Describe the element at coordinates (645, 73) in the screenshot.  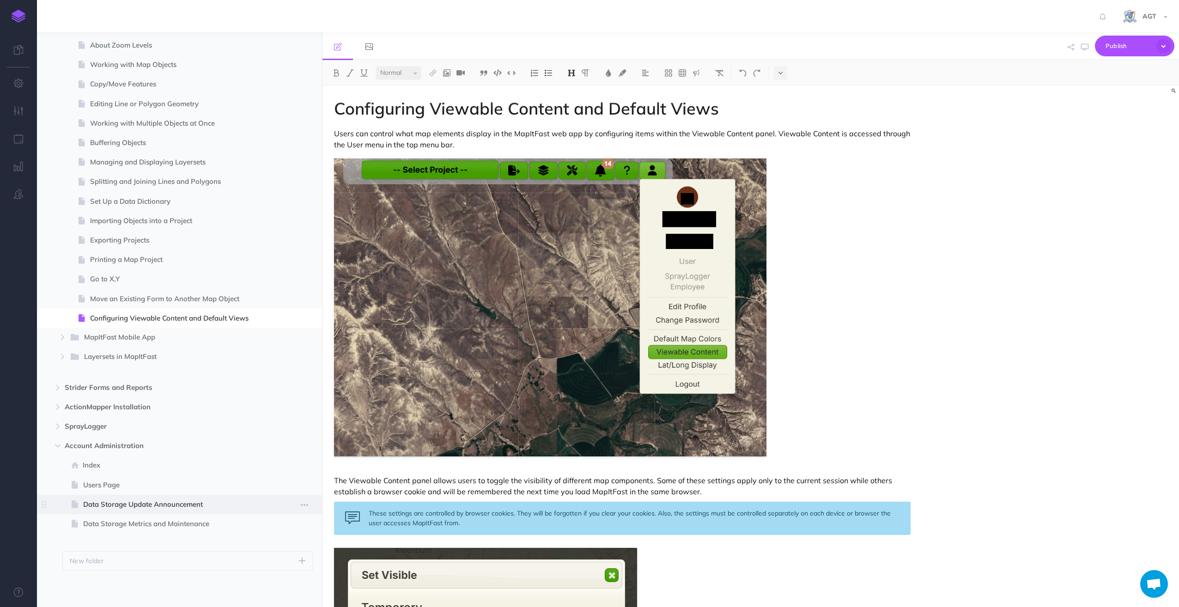
I see `img: Alignment dropdown menu button` at that location.